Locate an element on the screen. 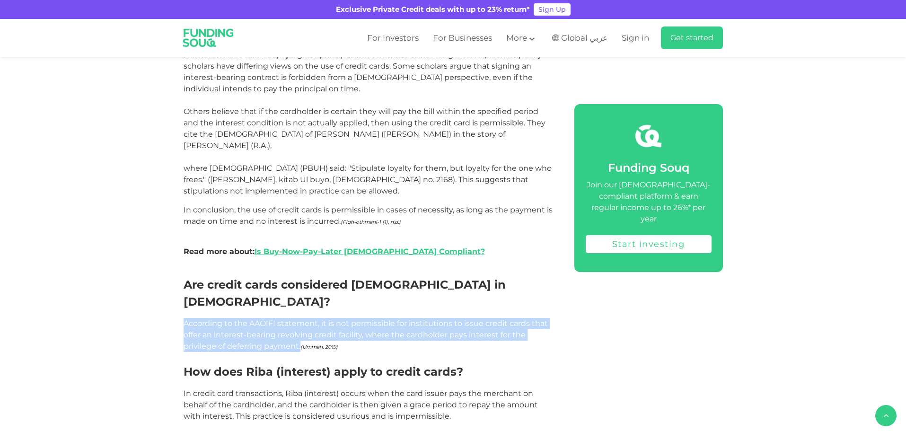  span: Global عربي is located at coordinates (584, 38).